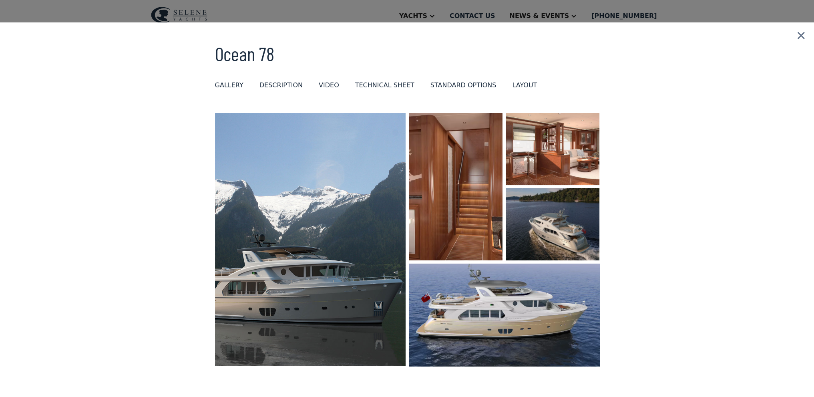 The height and width of the screenshot is (397, 814). What do you see at coordinates (281, 85) in the screenshot?
I see `div: DESCRIPTION` at bounding box center [281, 85].